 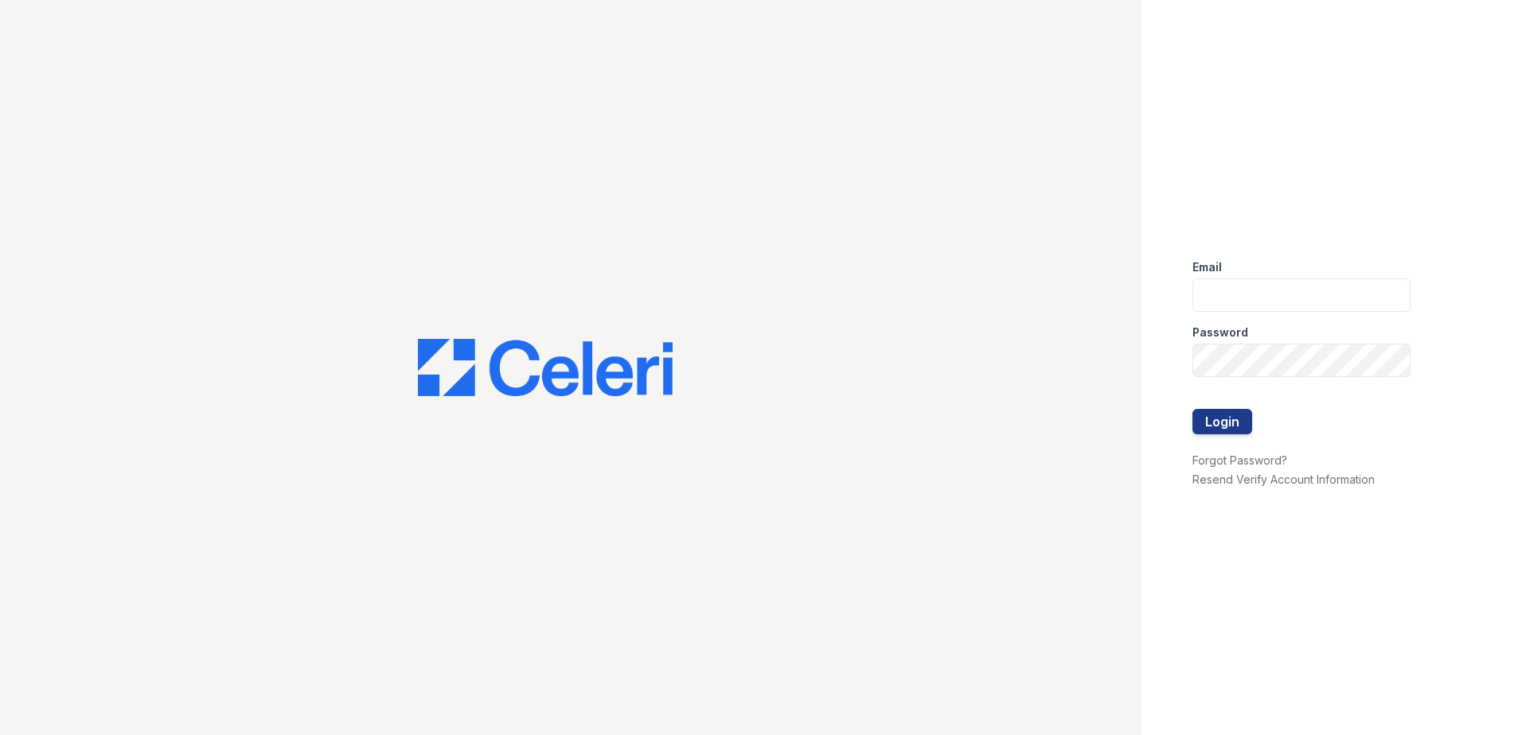 What do you see at coordinates (1283, 479) in the screenshot?
I see `a: Resend Verify Account Information` at bounding box center [1283, 479].